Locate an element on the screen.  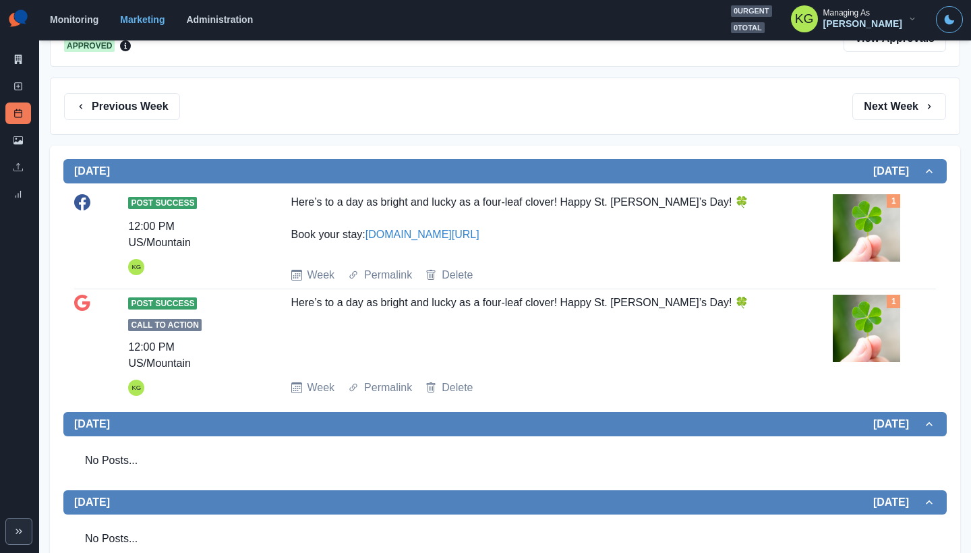
a: Administration is located at coordinates (219, 20).